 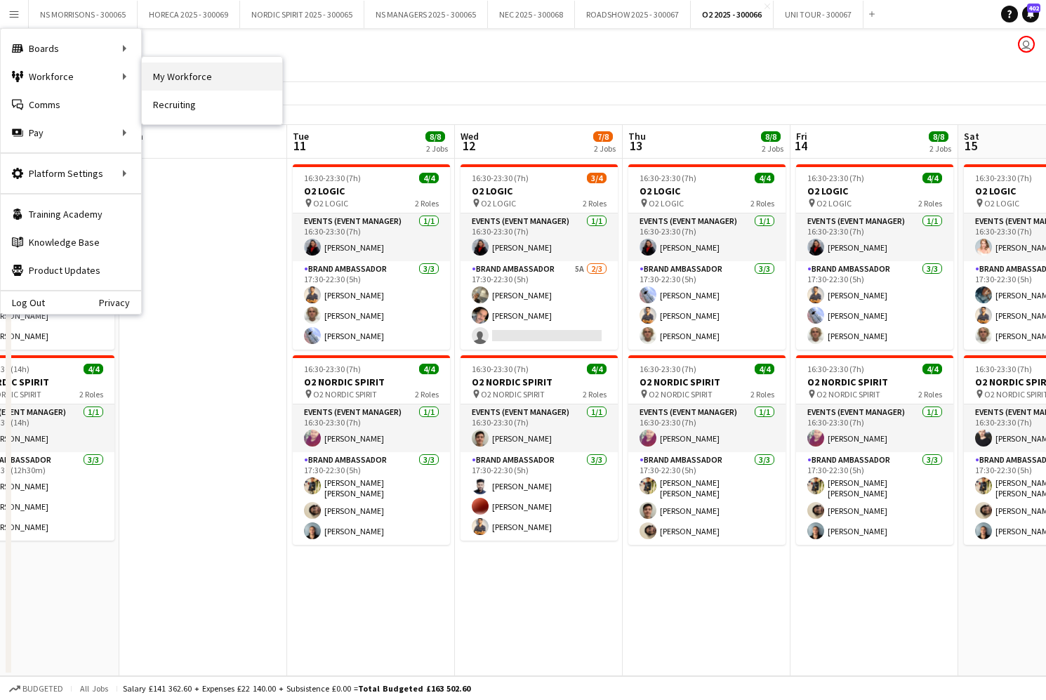 What do you see at coordinates (300, 145) in the screenshot?
I see `span: 11` at bounding box center [300, 145].